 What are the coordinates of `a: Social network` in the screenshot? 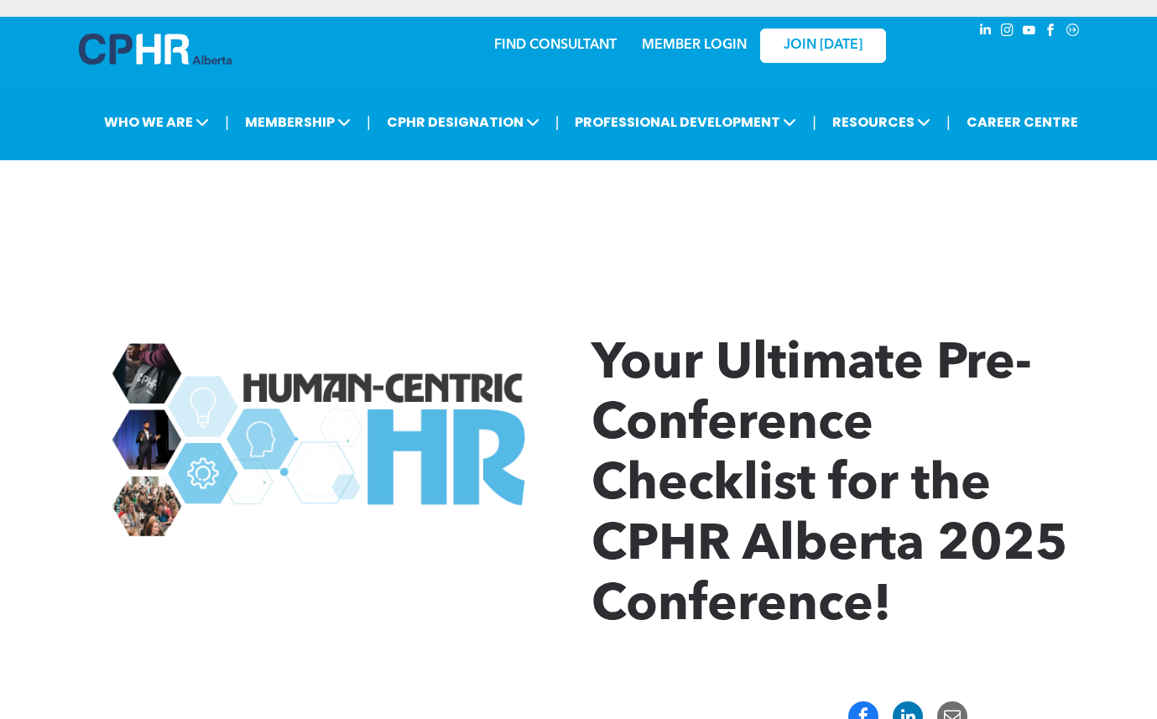 It's located at (1073, 32).